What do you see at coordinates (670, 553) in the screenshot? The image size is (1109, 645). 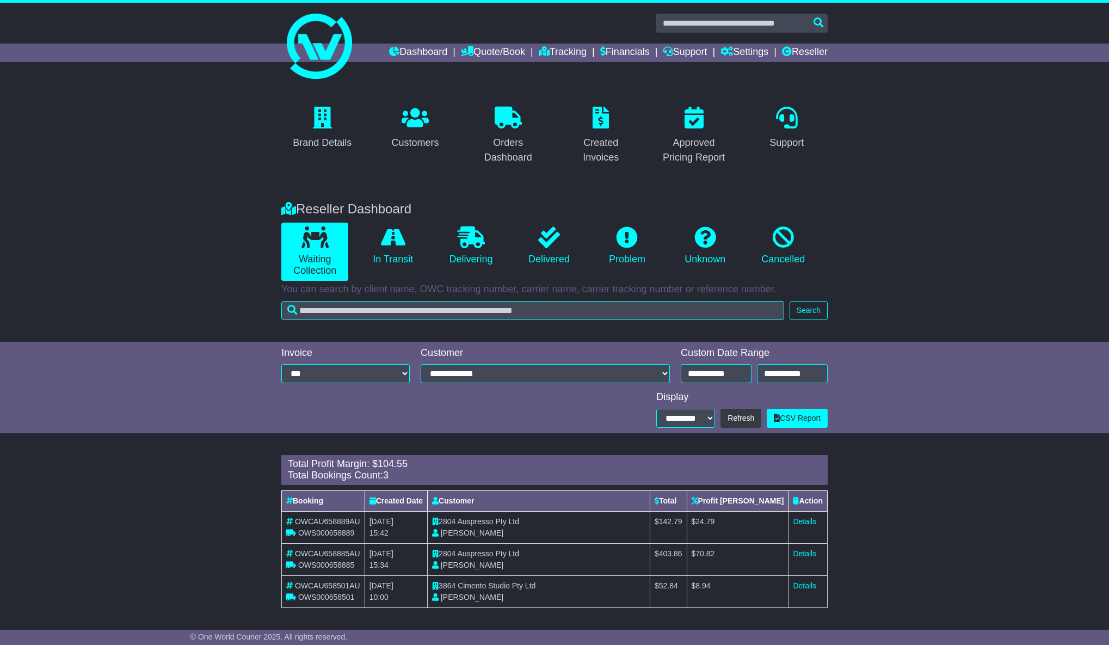 I see `span: 403.86` at bounding box center [670, 553].